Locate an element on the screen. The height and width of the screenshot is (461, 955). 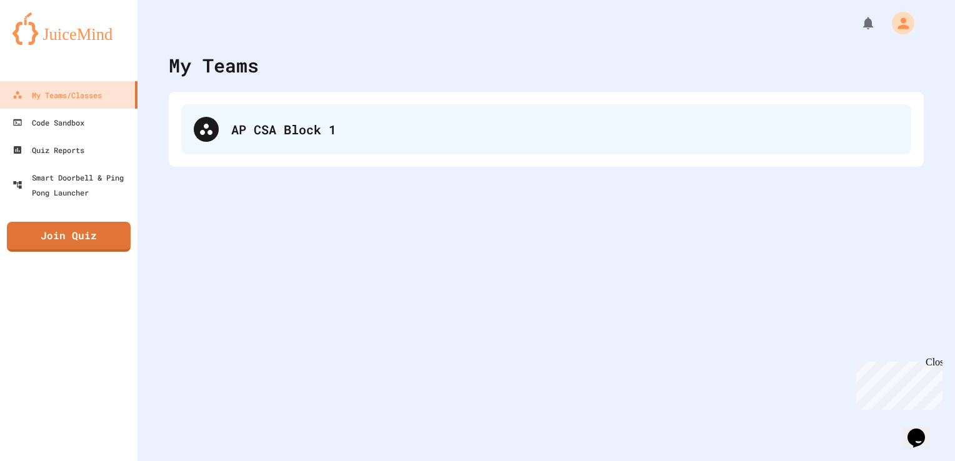
div: Quiz Reports is located at coordinates (48, 150).